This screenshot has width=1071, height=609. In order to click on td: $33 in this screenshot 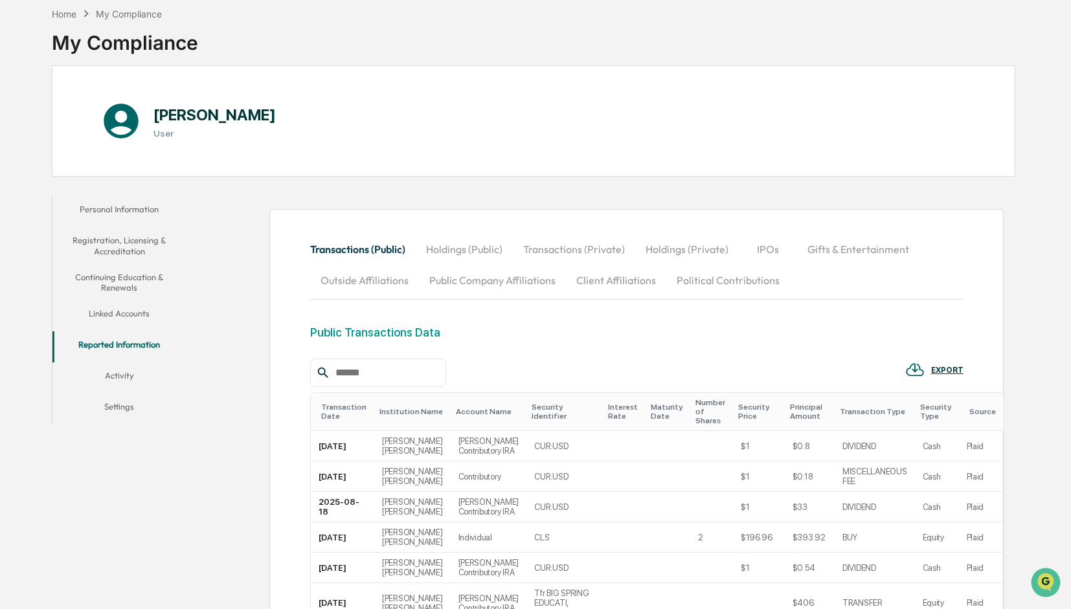, I will do `click(809, 507)`.